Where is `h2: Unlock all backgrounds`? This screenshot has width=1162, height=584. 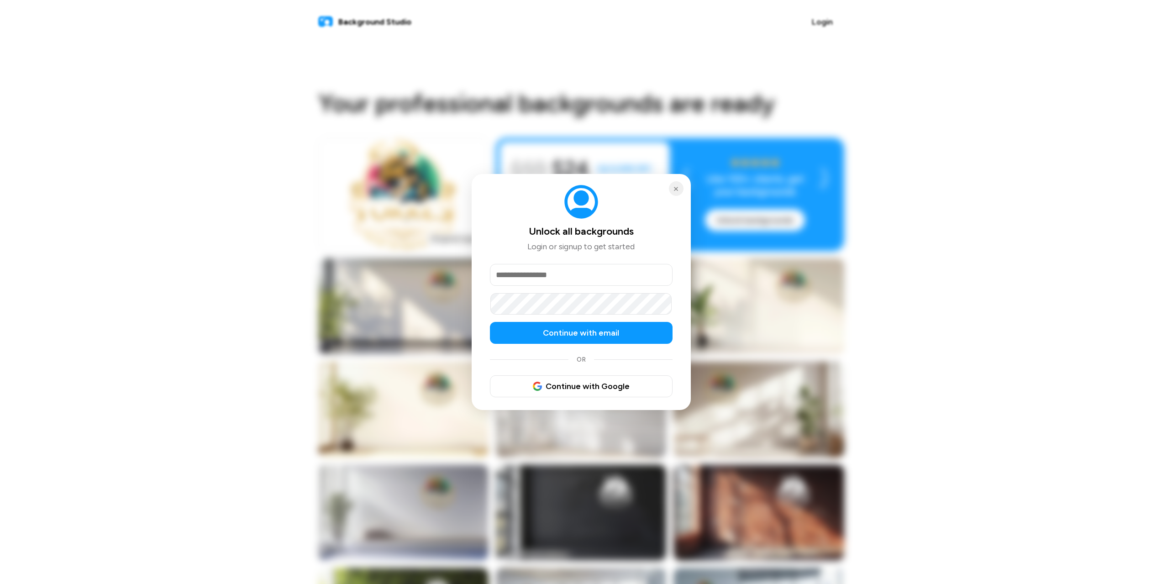
h2: Unlock all backgrounds is located at coordinates (581, 232).